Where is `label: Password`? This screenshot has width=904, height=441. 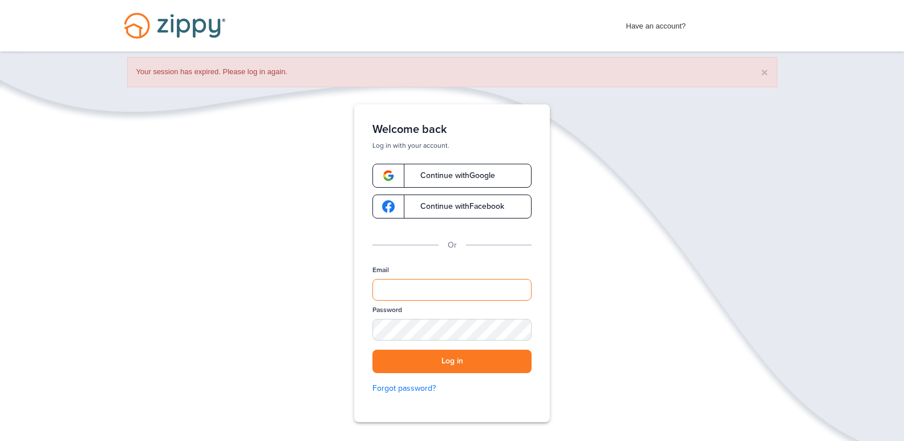 label: Password is located at coordinates (387, 310).